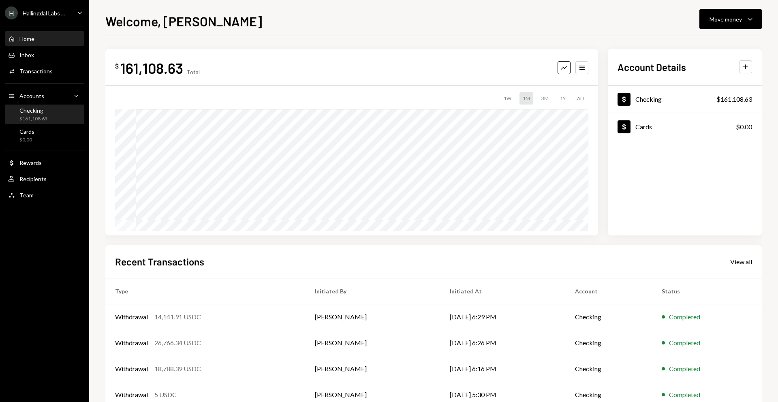 The height and width of the screenshot is (402, 778). Describe the element at coordinates (160, 261) in the screenshot. I see `h2: Recent Transactions` at that location.